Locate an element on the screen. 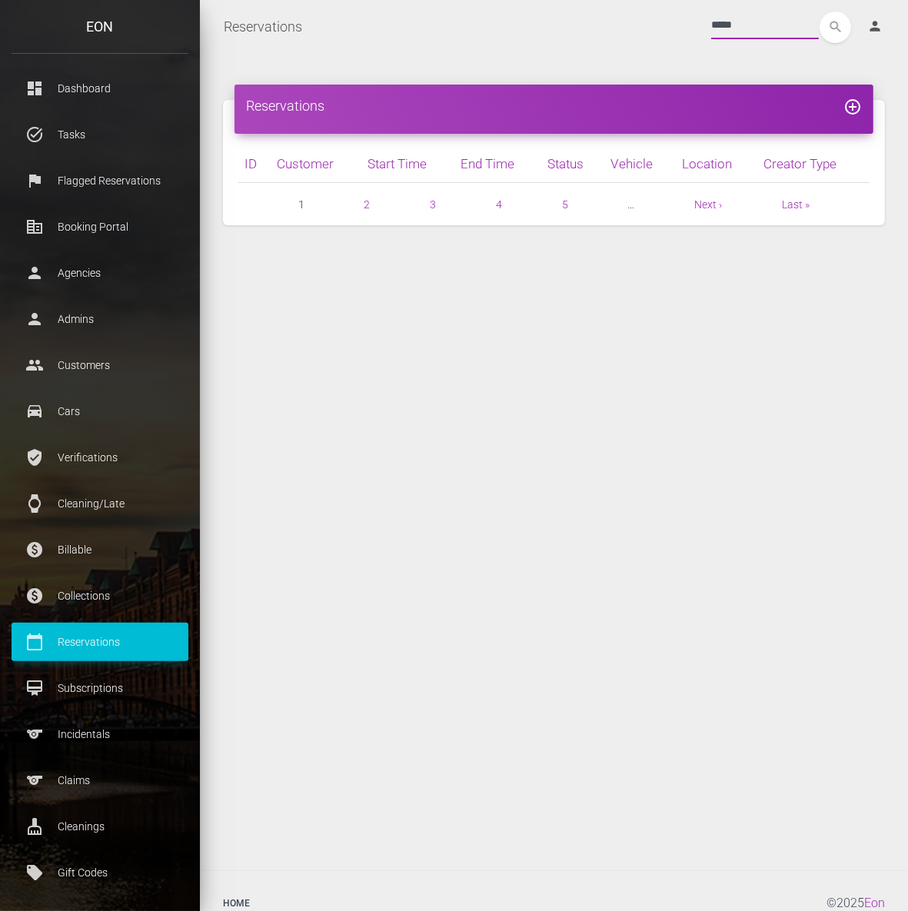 The width and height of the screenshot is (908, 911). a: people Customers is located at coordinates (100, 365).